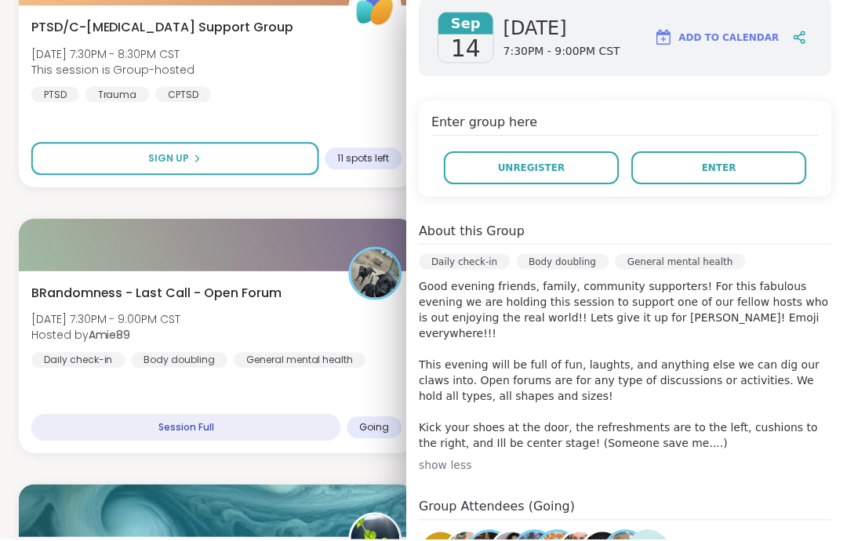  What do you see at coordinates (157, 294) in the screenshot?
I see `span: BRandomness - Last Call - Open Forum` at bounding box center [157, 294].